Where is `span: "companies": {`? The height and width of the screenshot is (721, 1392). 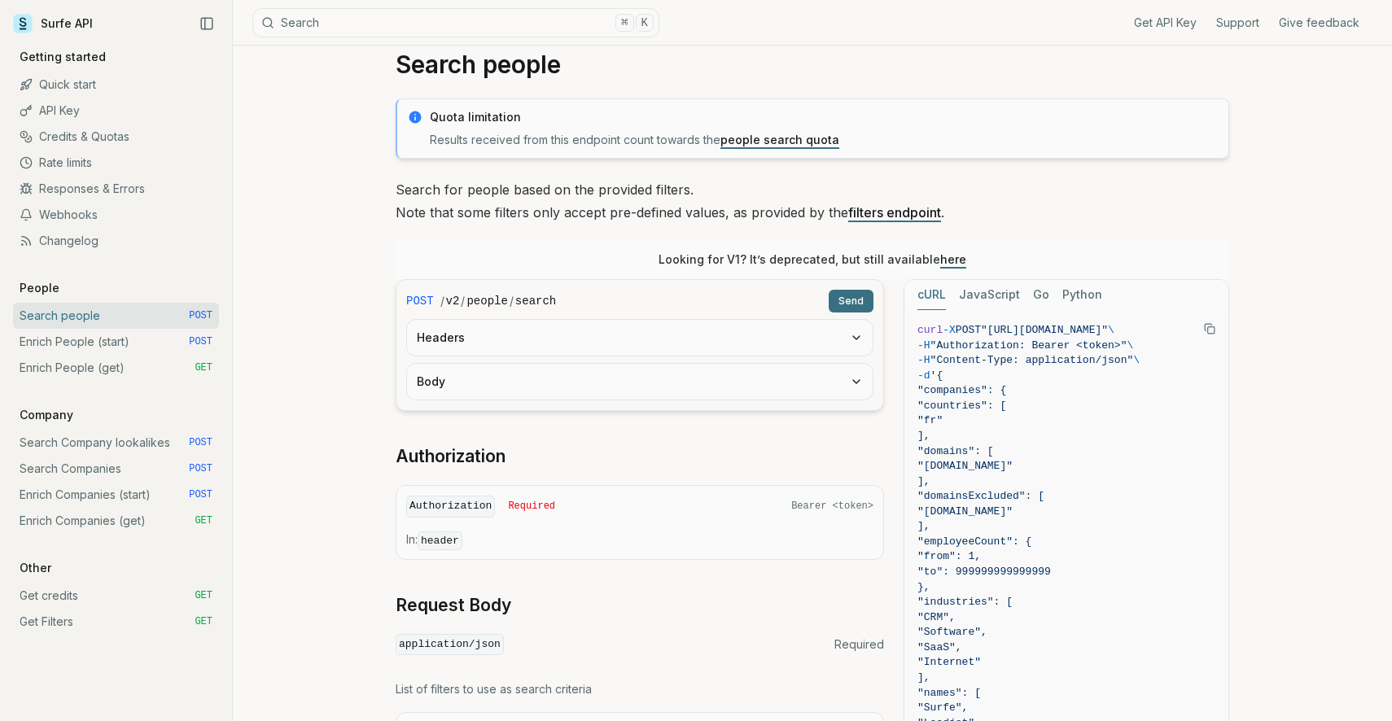
span: "companies": { is located at coordinates (961, 390).